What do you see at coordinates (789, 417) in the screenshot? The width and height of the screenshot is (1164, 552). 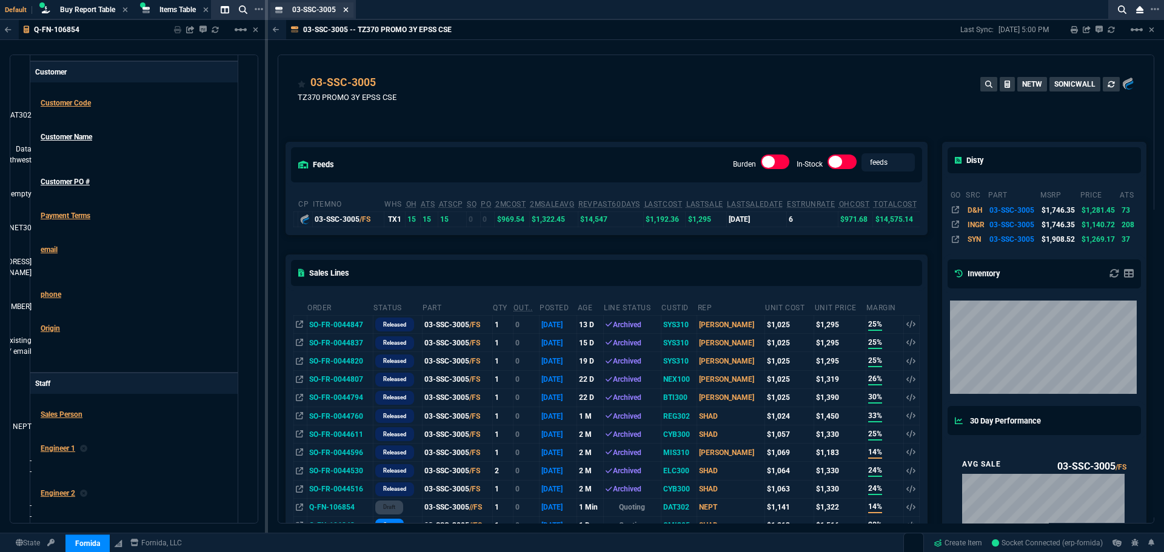 I see `div: $1,024` at bounding box center [789, 417].